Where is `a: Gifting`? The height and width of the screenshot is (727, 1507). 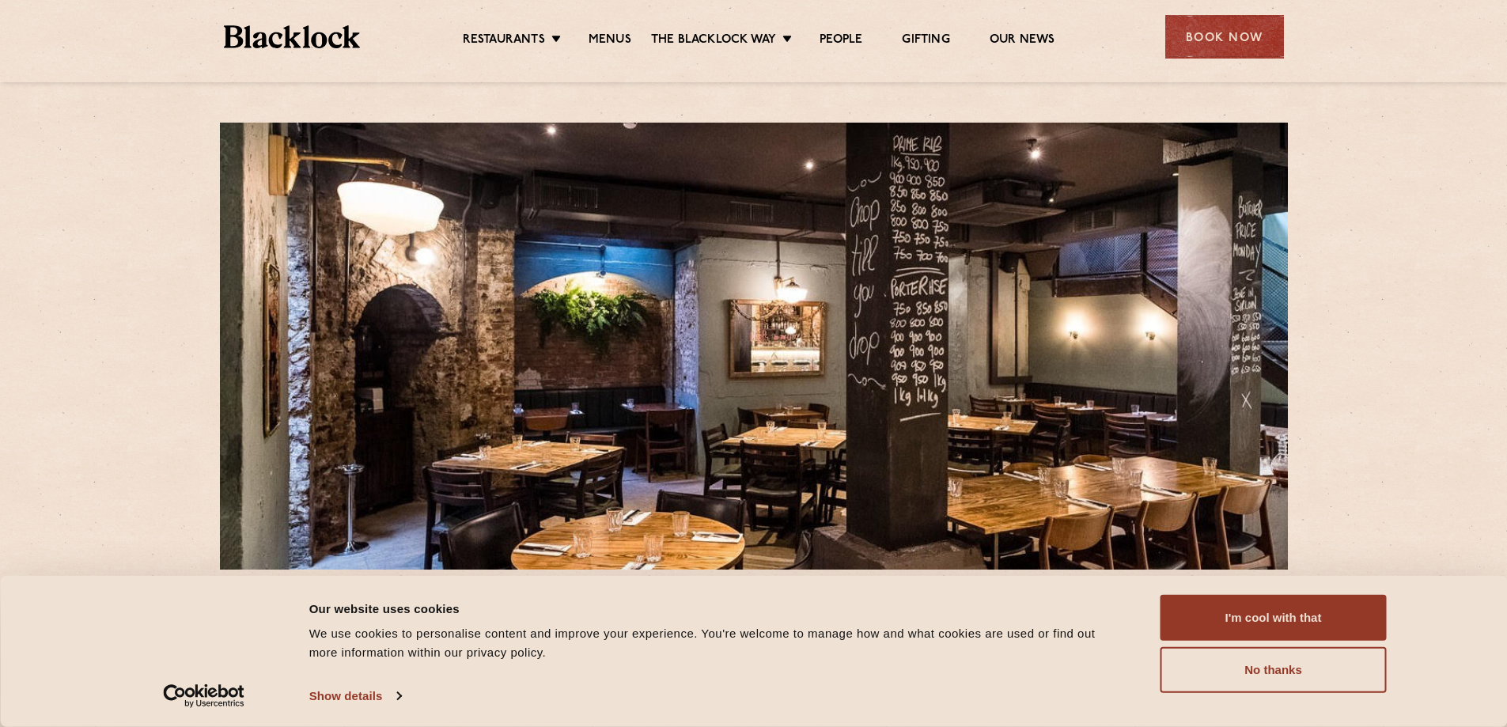
a: Gifting is located at coordinates (925, 41).